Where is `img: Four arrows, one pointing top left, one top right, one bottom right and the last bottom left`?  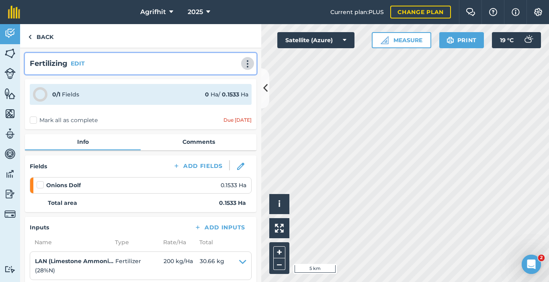
img: Four arrows, one pointing top left, one top right, one bottom right and the last bottom left is located at coordinates (279, 228).